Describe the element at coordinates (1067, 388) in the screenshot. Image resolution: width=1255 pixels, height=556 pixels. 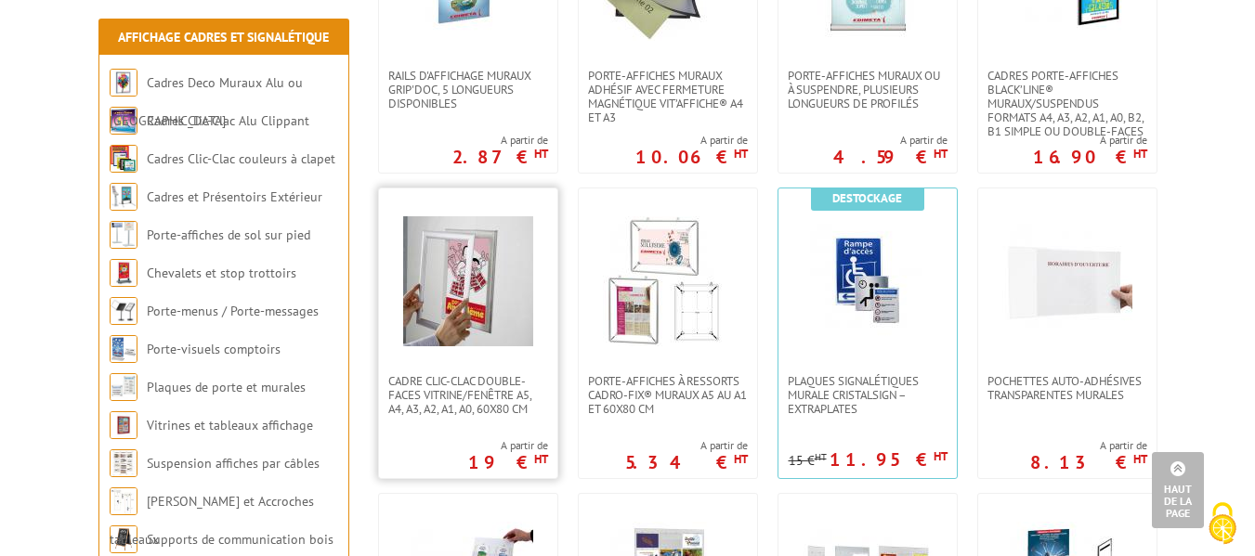
I see `span: Pochettes auto-adhésives transparentes murales` at that location.